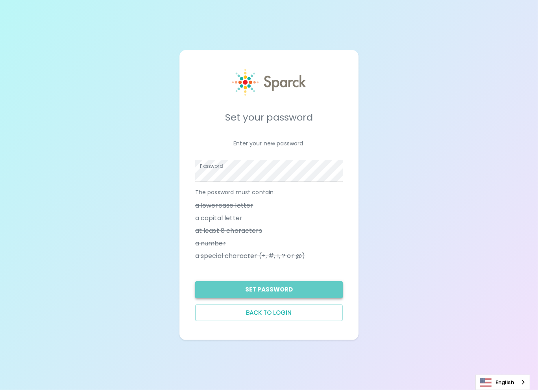  What do you see at coordinates (219, 218) in the screenshot?
I see `span: a capital letter` at bounding box center [219, 218].